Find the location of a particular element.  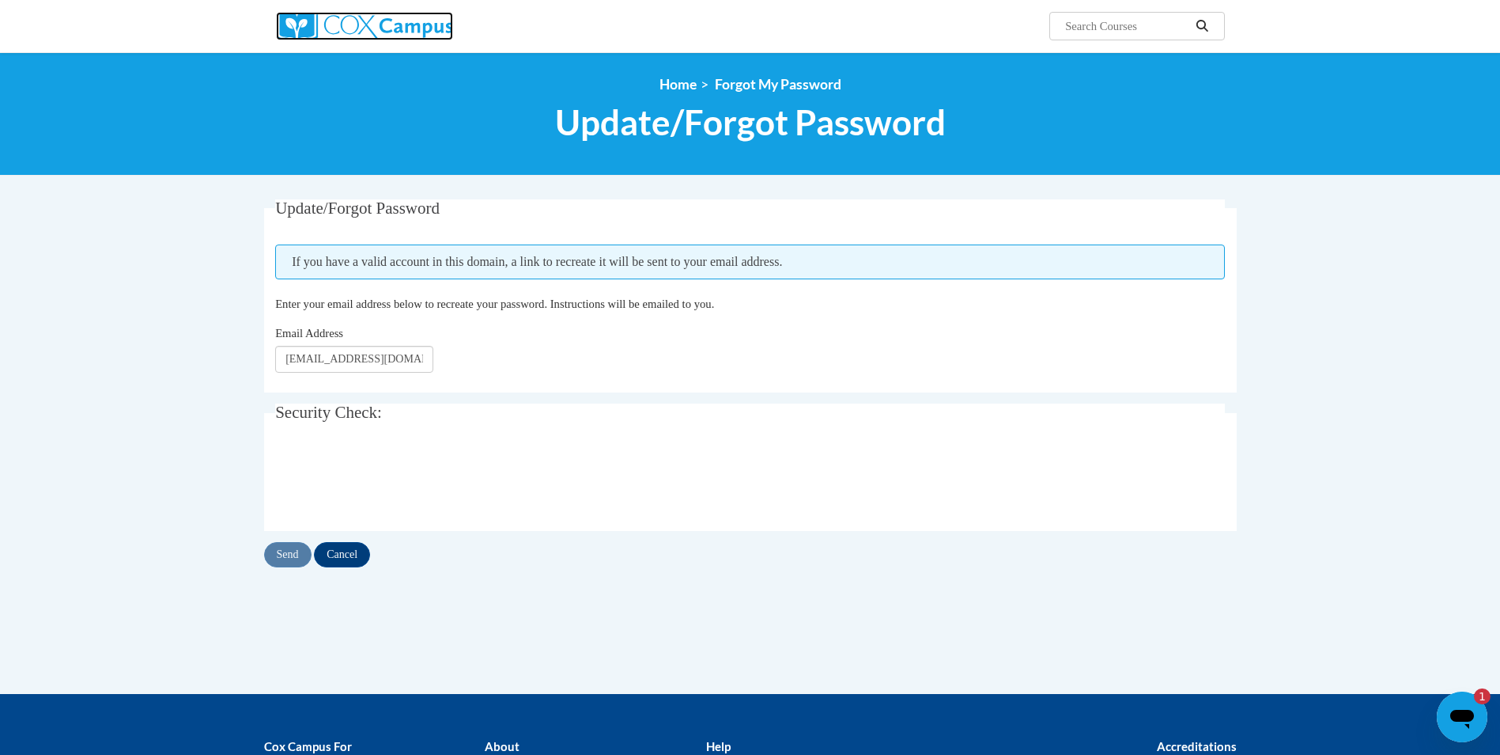

span: Enter your email address below to recreate your password. Instructions will be emailed to you. is located at coordinates (494, 304).